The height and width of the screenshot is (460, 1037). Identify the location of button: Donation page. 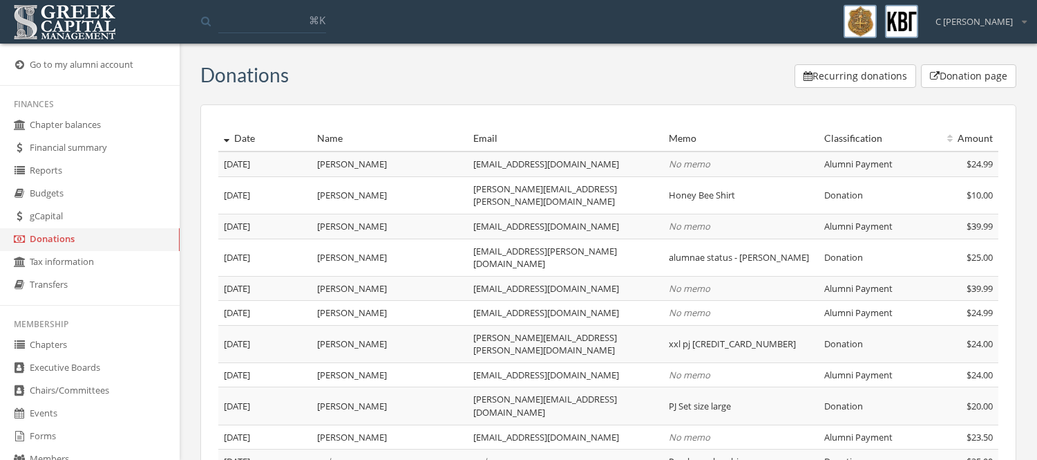
(969, 76).